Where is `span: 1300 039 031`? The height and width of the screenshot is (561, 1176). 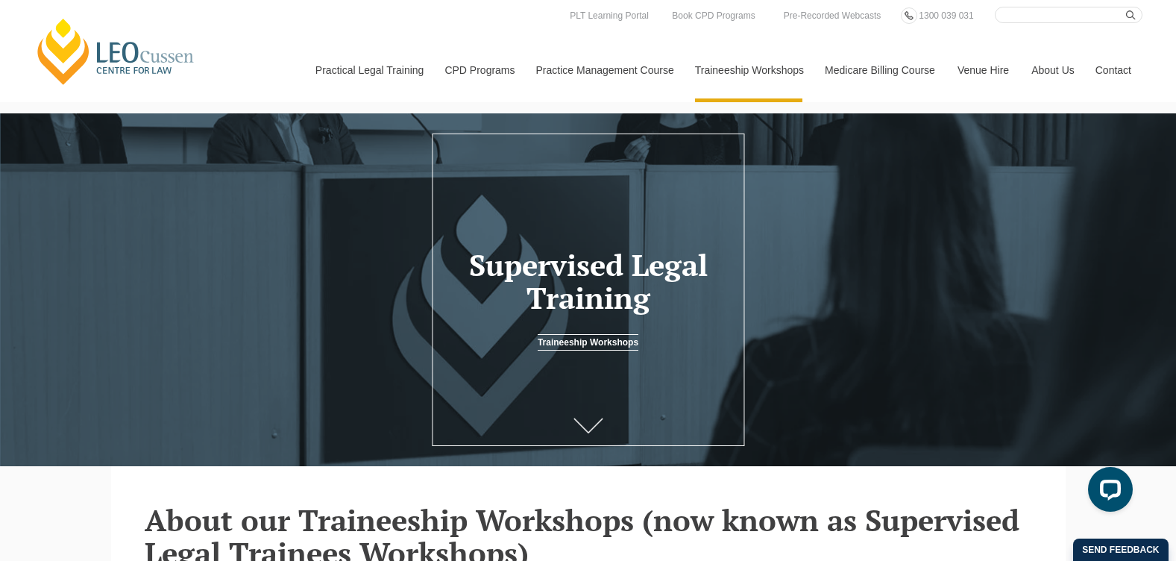 span: 1300 039 031 is located at coordinates (946, 16).